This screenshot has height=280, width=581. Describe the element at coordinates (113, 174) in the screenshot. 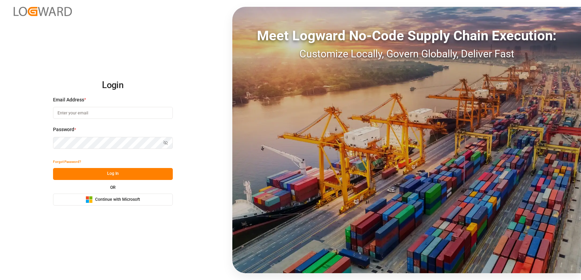

I see `button: Log In` at that location.